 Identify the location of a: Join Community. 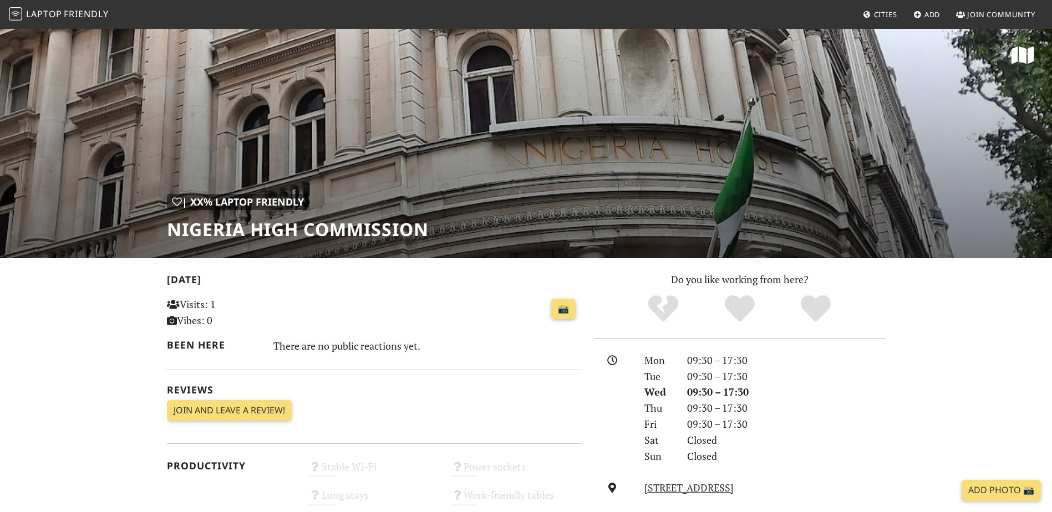
(995, 14).